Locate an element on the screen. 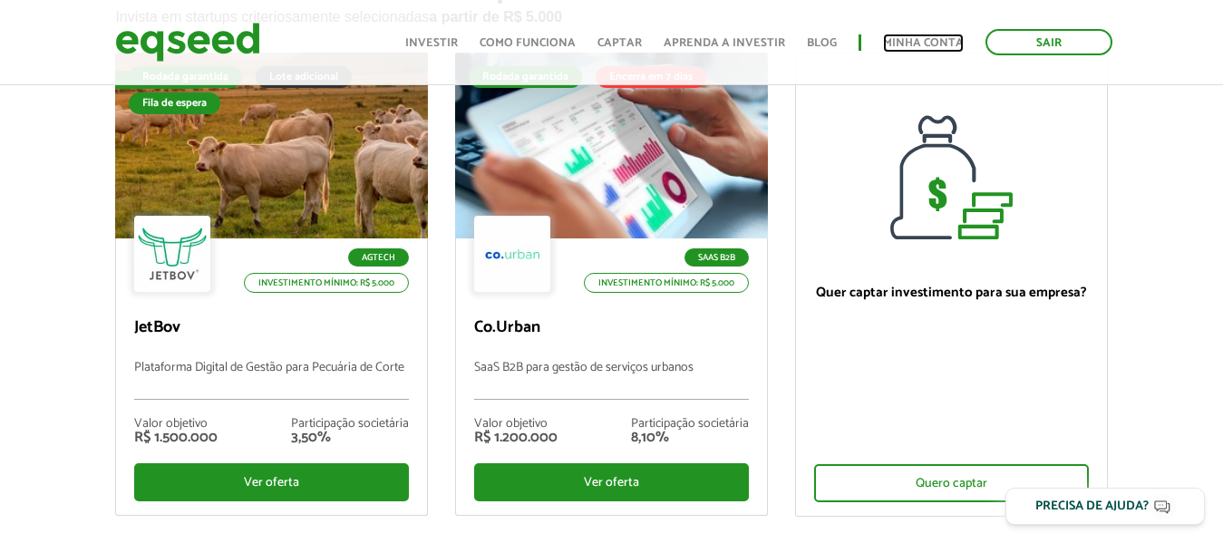 The width and height of the screenshot is (1223, 543). a: Quer captar investimento para sua empresa? Quero captar is located at coordinates (951, 285).